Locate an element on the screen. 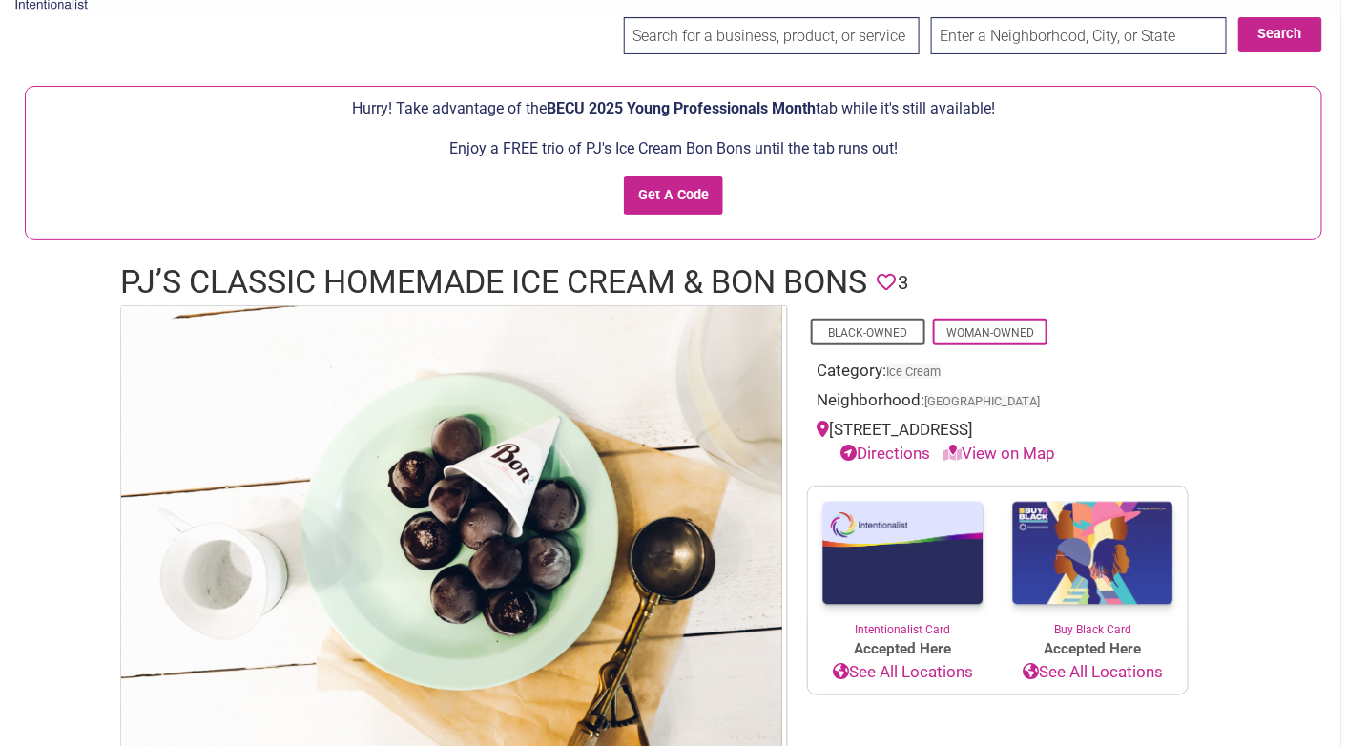 This screenshot has height=746, width=1347. img: Intentionalist Card is located at coordinates (903, 553).